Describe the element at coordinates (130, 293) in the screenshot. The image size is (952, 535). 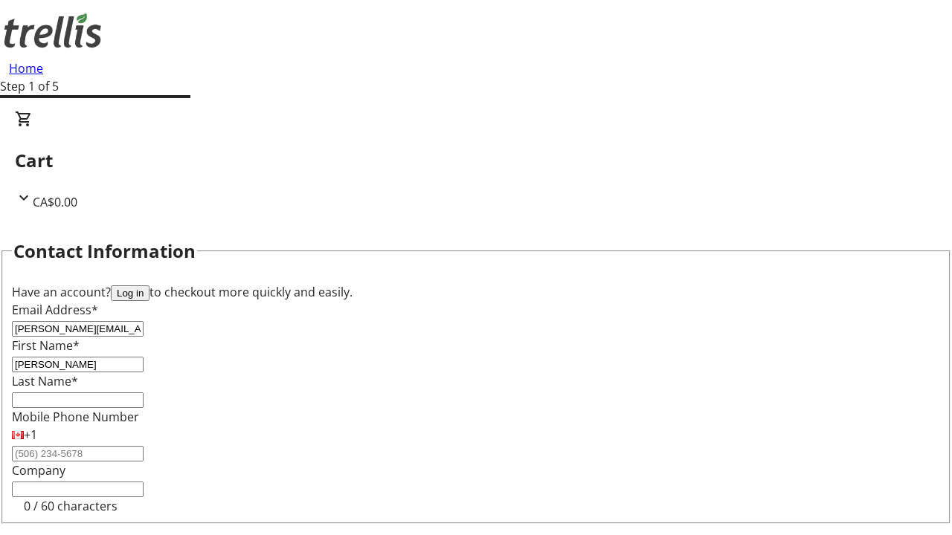
I see `button: Log in` at that location.